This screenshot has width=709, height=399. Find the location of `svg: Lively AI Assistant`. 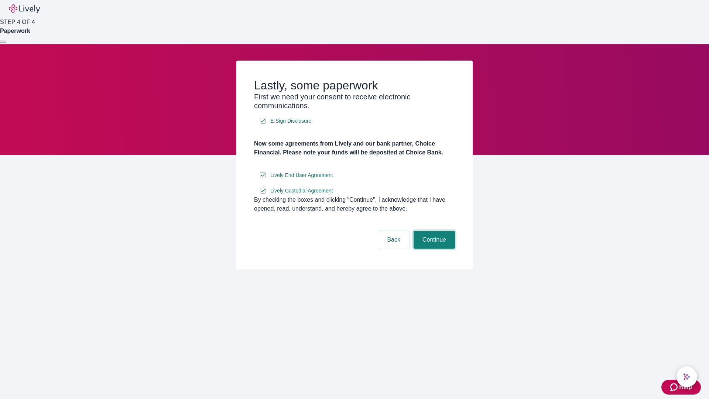

svg: Lively AI Assistant is located at coordinates (687, 377).